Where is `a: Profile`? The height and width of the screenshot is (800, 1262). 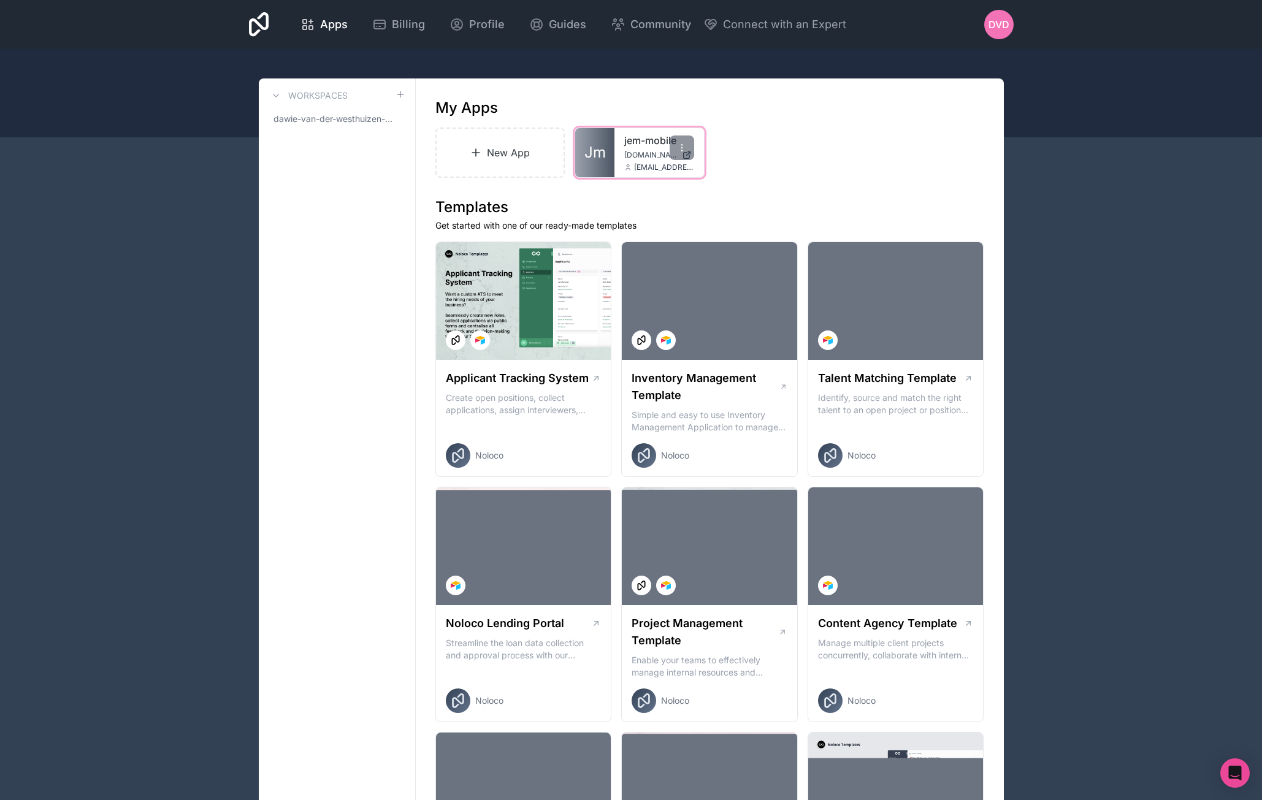 a: Profile is located at coordinates (477, 25).